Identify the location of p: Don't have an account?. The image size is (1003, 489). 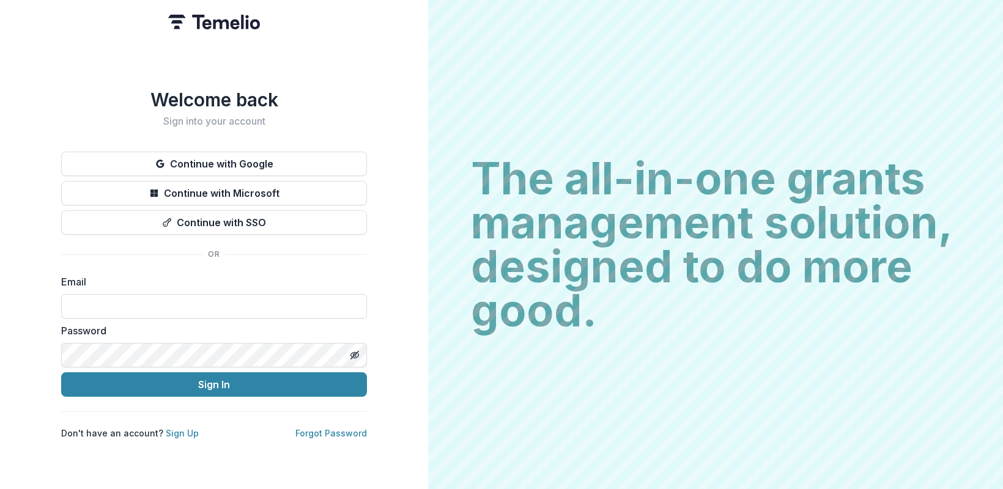
(130, 433).